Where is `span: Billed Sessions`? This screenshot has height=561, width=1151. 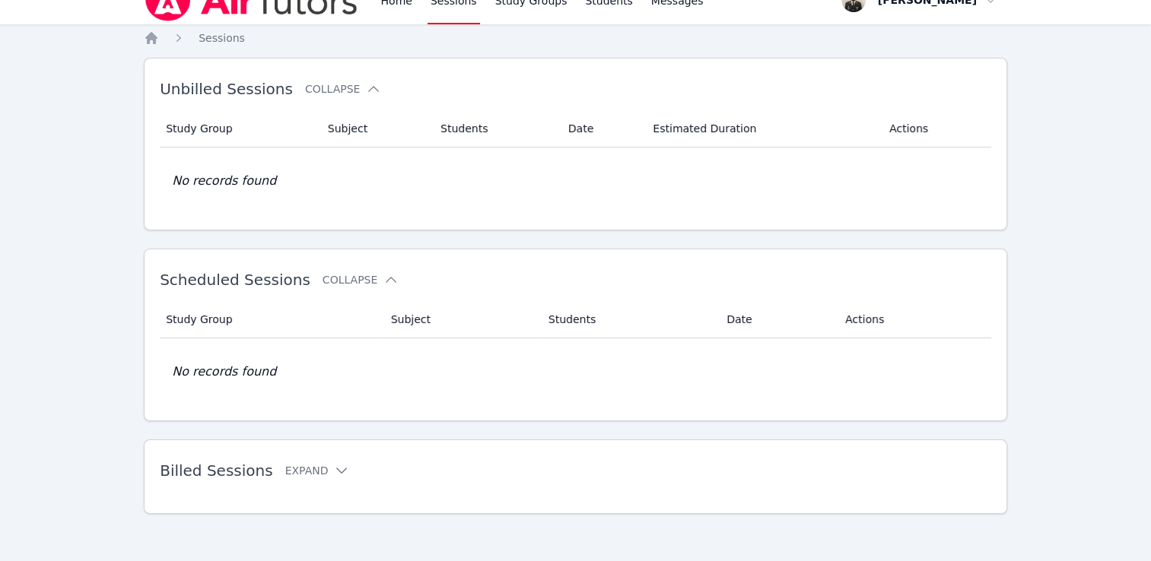
span: Billed Sessions is located at coordinates (216, 471).